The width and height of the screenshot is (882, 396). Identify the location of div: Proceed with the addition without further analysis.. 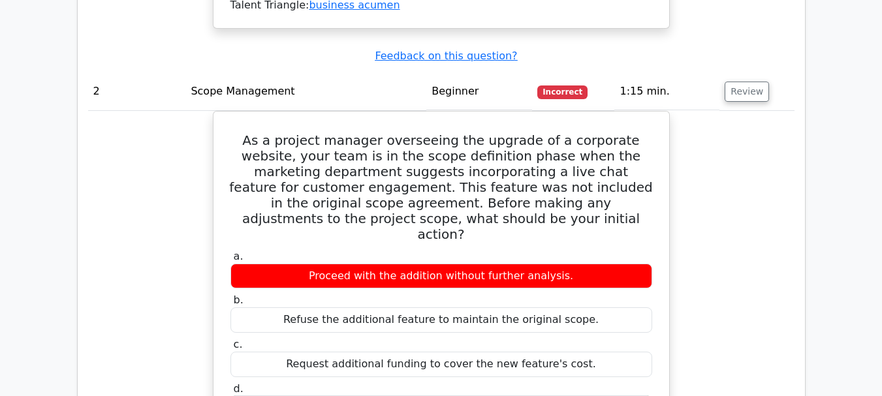
(441, 276).